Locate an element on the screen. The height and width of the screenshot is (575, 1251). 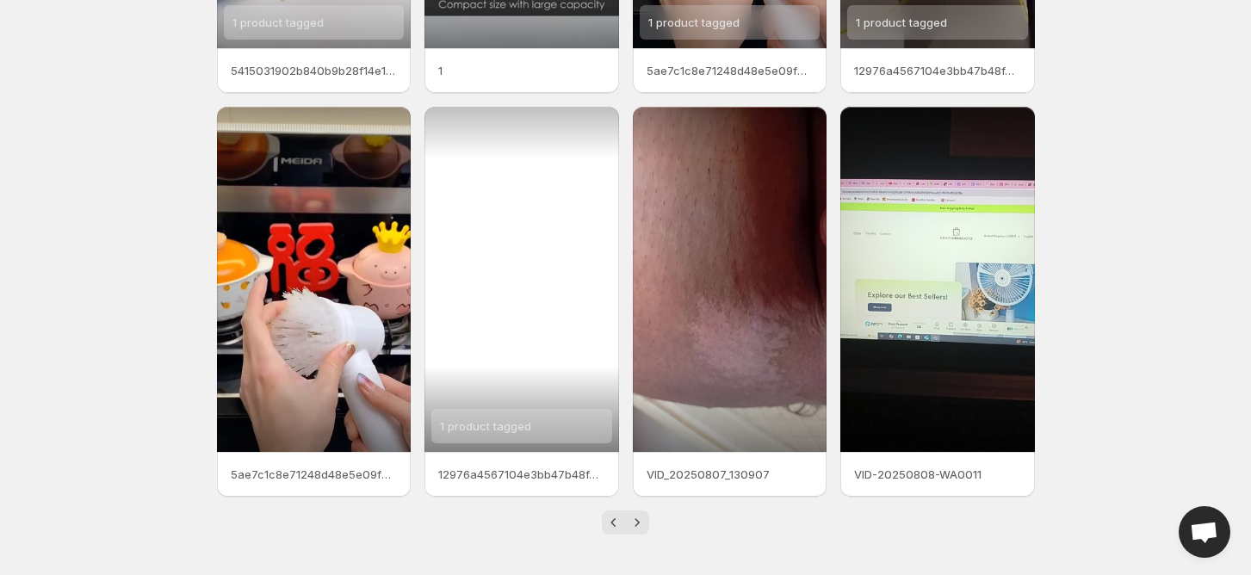
p: 1 is located at coordinates (522, 71).